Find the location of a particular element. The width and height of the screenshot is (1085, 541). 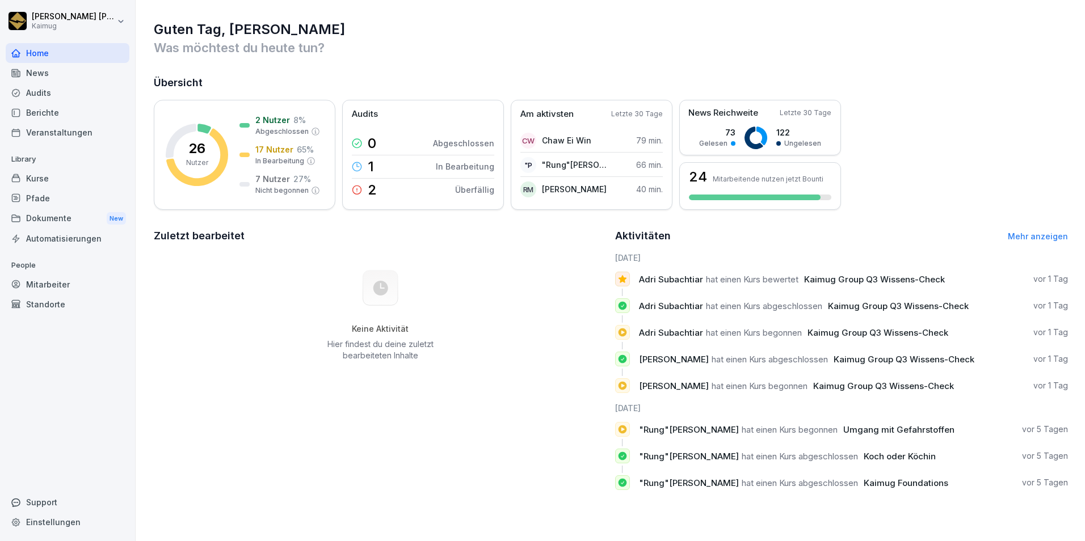

div: News is located at coordinates (67, 73).